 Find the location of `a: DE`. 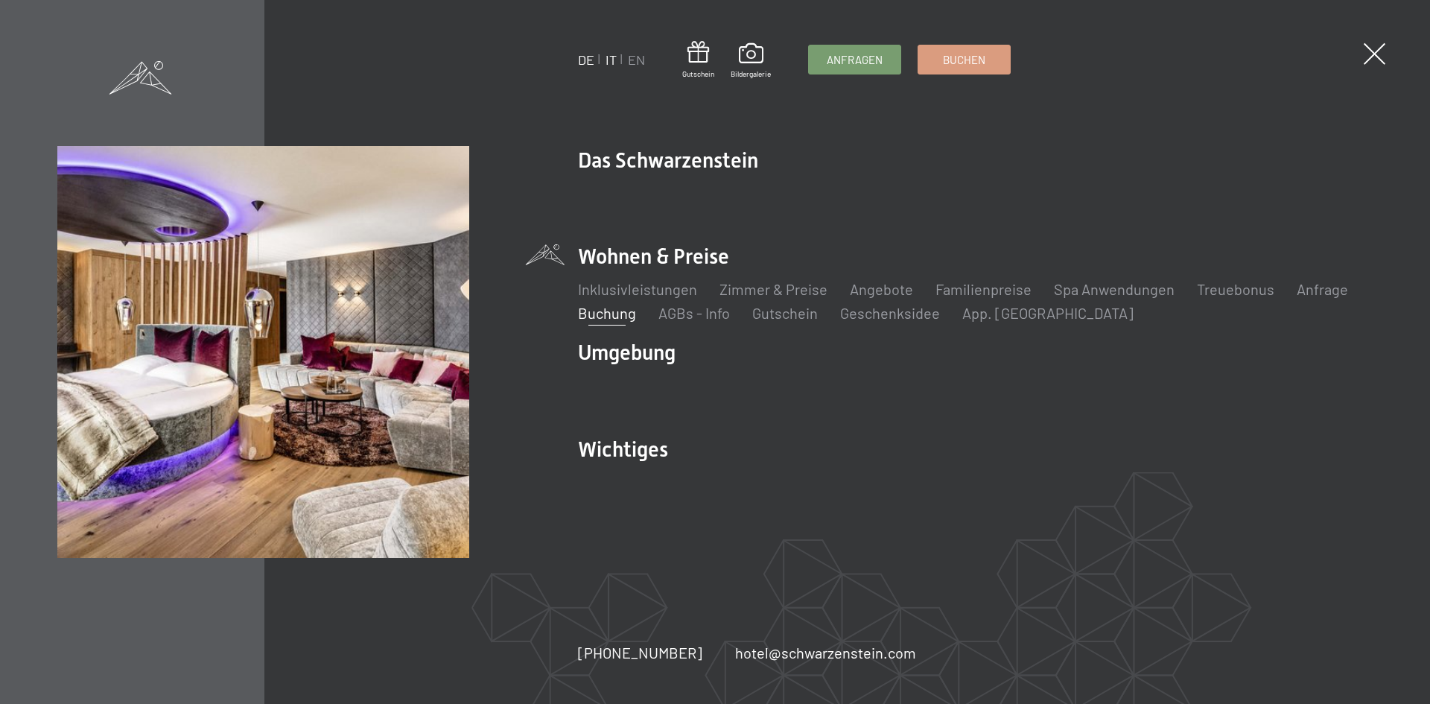

a: DE is located at coordinates (586, 60).